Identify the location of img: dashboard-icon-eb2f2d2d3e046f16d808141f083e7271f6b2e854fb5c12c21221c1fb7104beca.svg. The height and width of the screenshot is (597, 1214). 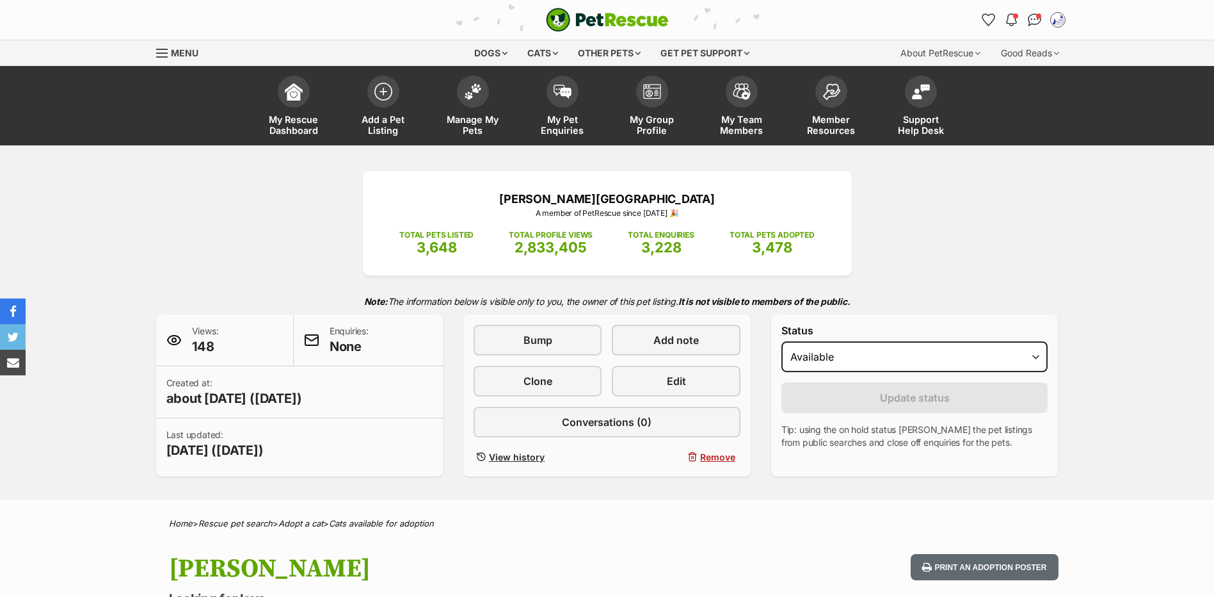
(294, 92).